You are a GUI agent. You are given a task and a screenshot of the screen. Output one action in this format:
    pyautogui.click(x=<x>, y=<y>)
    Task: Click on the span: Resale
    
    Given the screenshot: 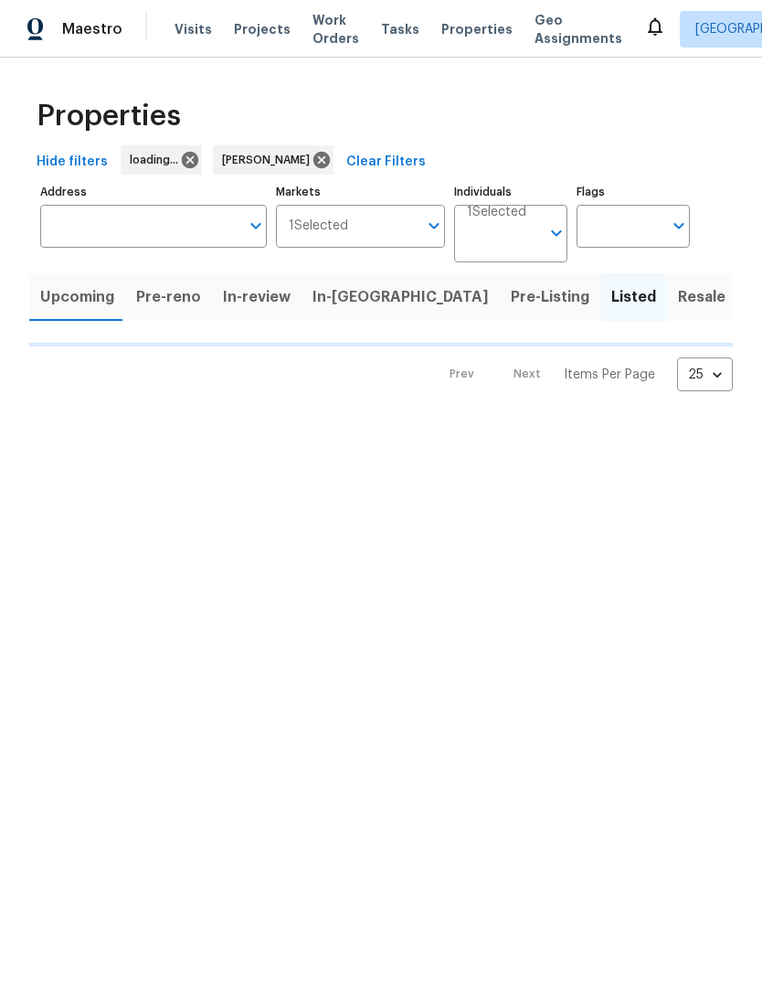 What is the action you would take?
    pyautogui.click(x=702, y=297)
    